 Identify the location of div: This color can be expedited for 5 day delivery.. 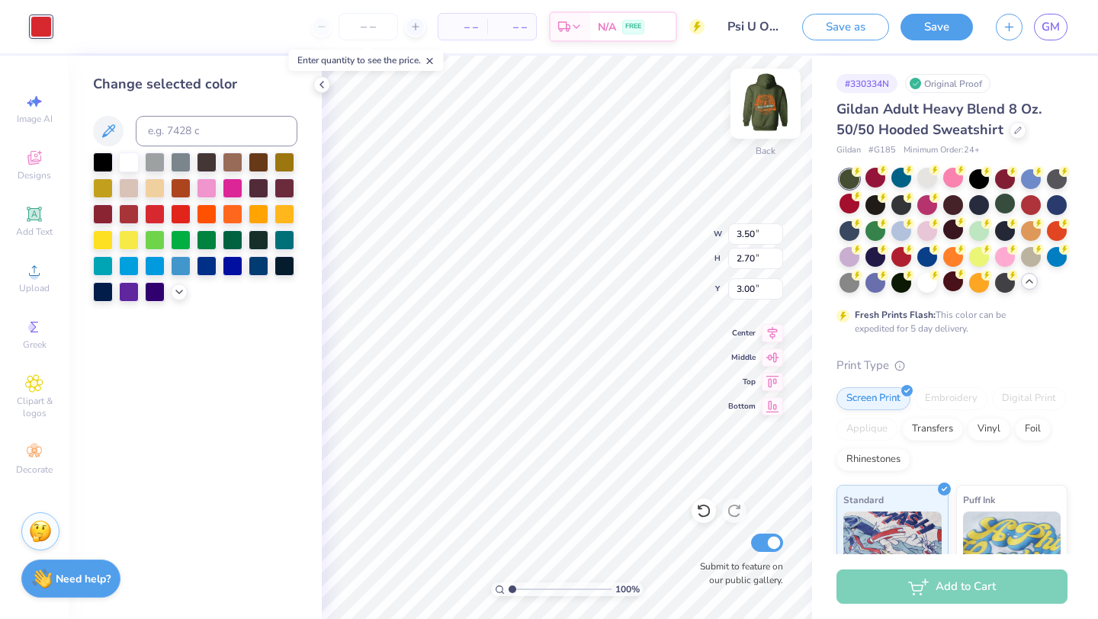
(949, 322).